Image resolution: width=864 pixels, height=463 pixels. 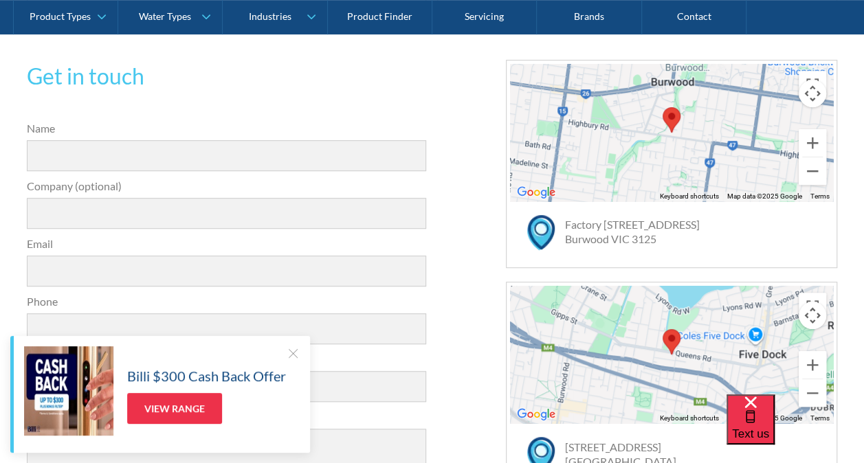 What do you see at coordinates (227, 302) in the screenshot?
I see `label: Phone` at bounding box center [227, 302].